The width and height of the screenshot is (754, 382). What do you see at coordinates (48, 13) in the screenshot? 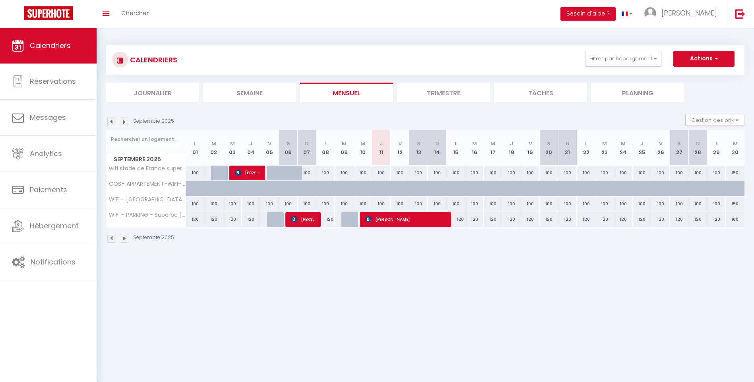
I see `img: Super Booking` at bounding box center [48, 13].